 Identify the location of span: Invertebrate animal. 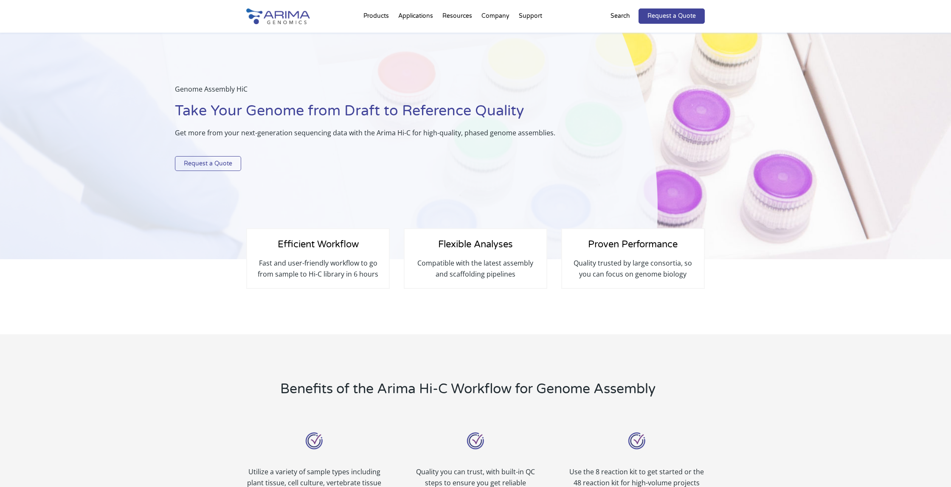
(38, 213).